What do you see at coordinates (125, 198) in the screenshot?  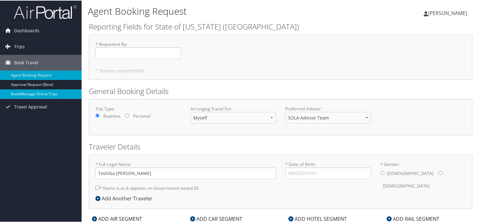 I see `div: Add Another Traveler` at bounding box center [125, 198].